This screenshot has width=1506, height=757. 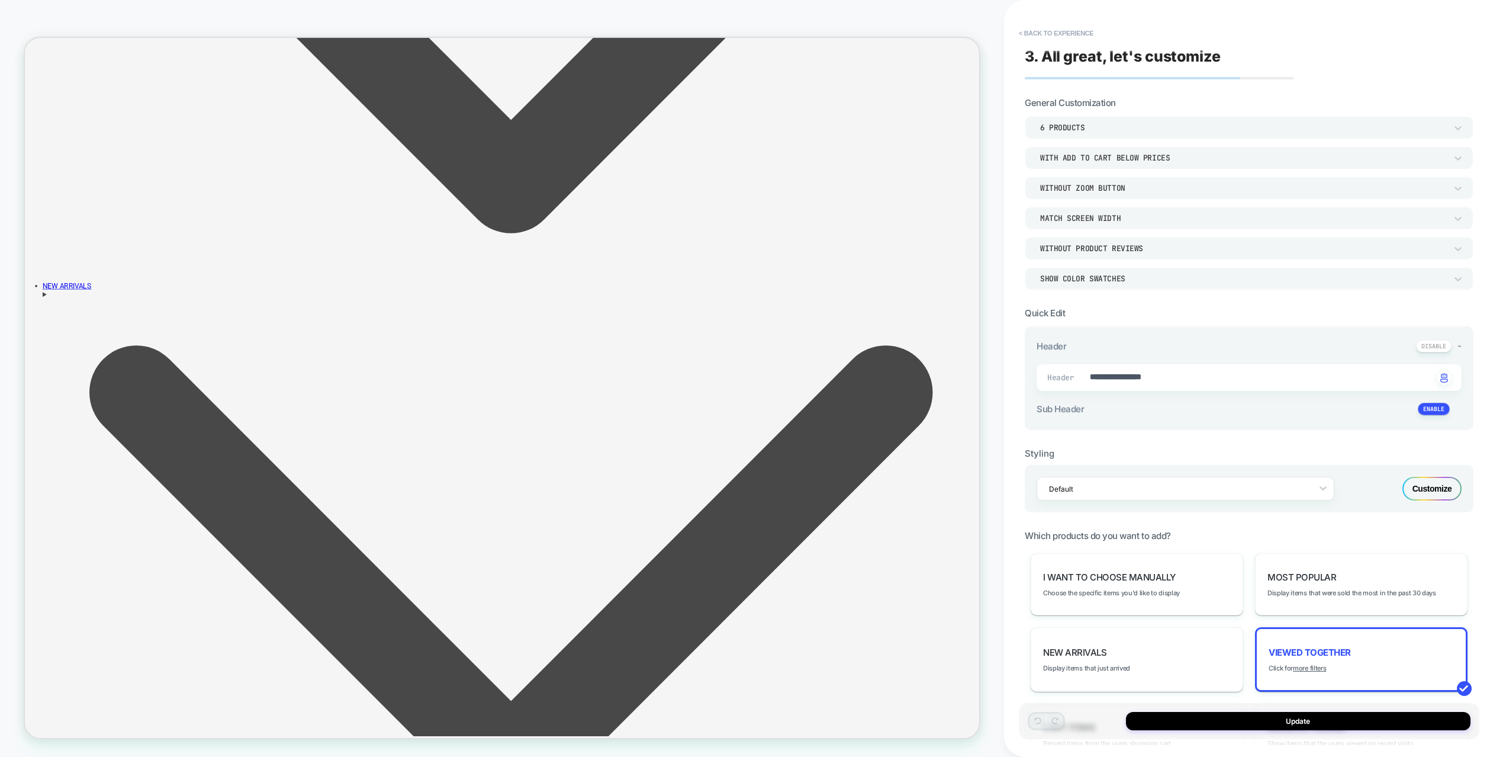 I want to click on span: Display items that were sold the most in the past 30 days, so click(x=1351, y=593).